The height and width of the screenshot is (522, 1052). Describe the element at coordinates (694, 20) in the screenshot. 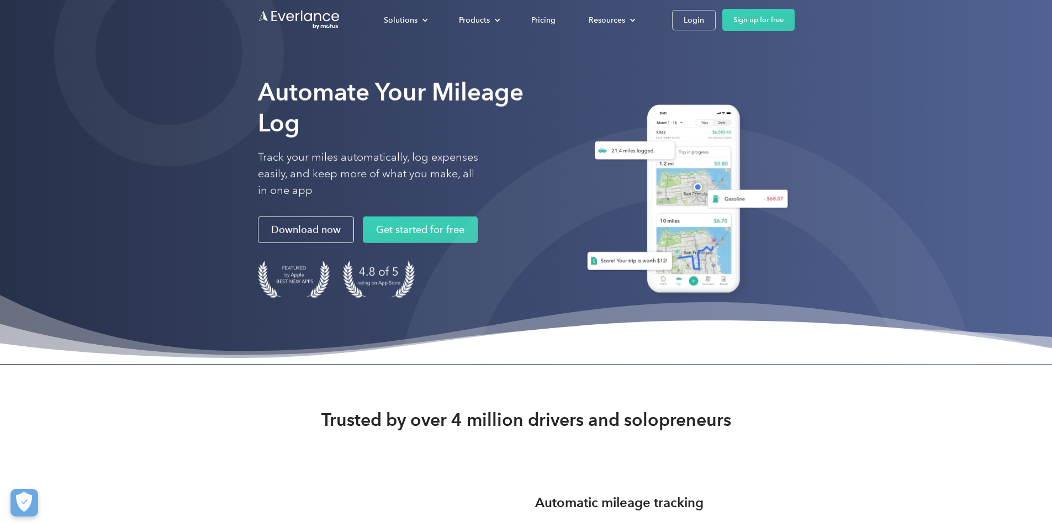

I see `div: Login` at that location.